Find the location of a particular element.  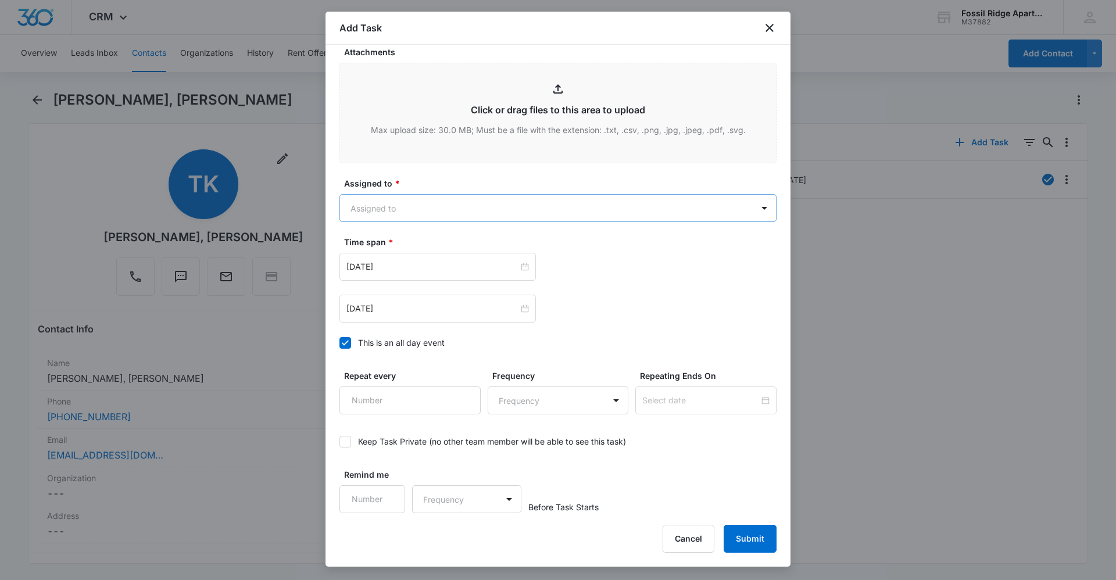

label: Remind me is located at coordinates (377, 474).